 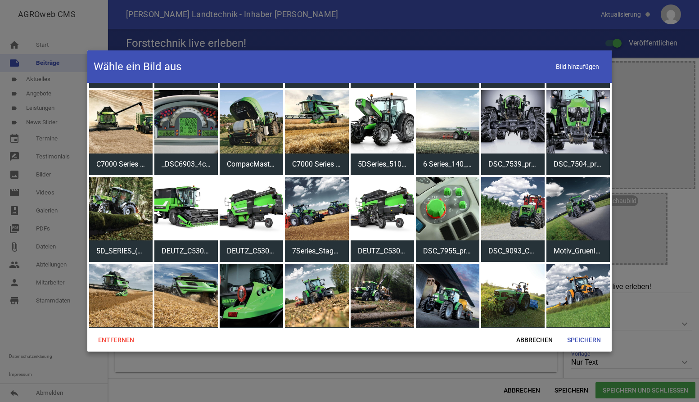 What do you see at coordinates (534, 340) in the screenshot?
I see `span: Abbrechen` at bounding box center [534, 340].